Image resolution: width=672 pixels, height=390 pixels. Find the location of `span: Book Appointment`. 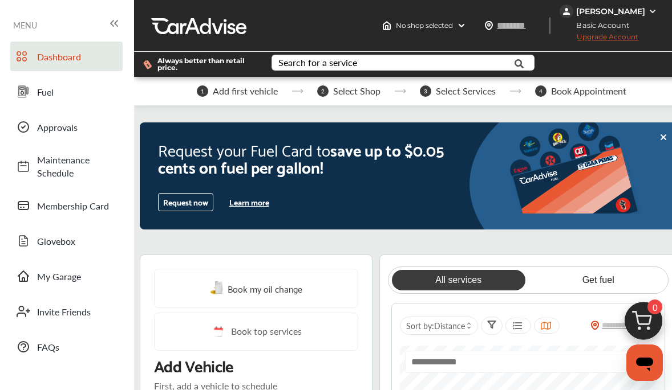

span: Book Appointment is located at coordinates (588, 91).